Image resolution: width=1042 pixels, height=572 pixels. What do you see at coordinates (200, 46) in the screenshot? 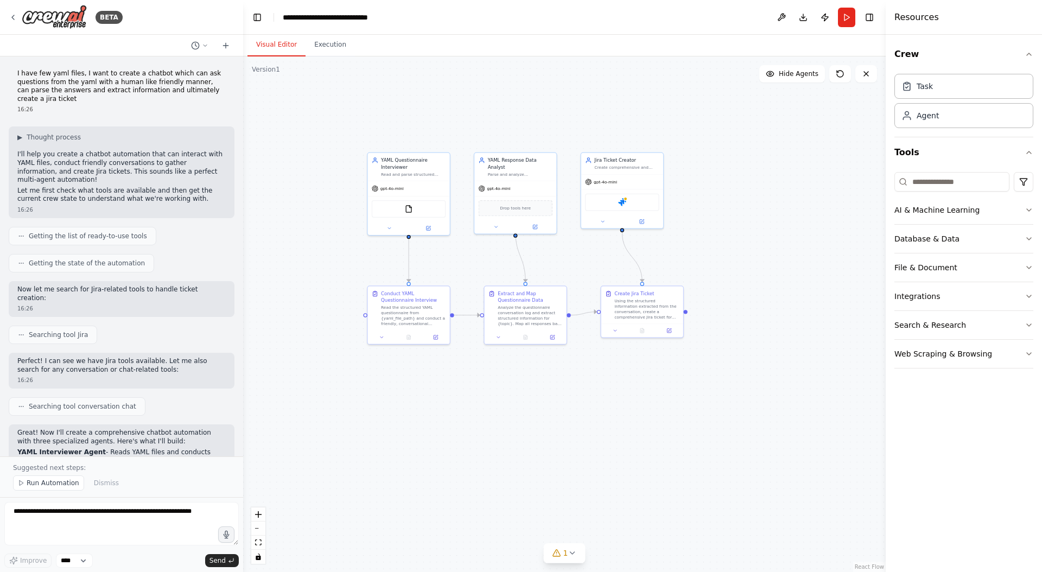
I see `button: Switch to previous chat` at bounding box center [200, 46].